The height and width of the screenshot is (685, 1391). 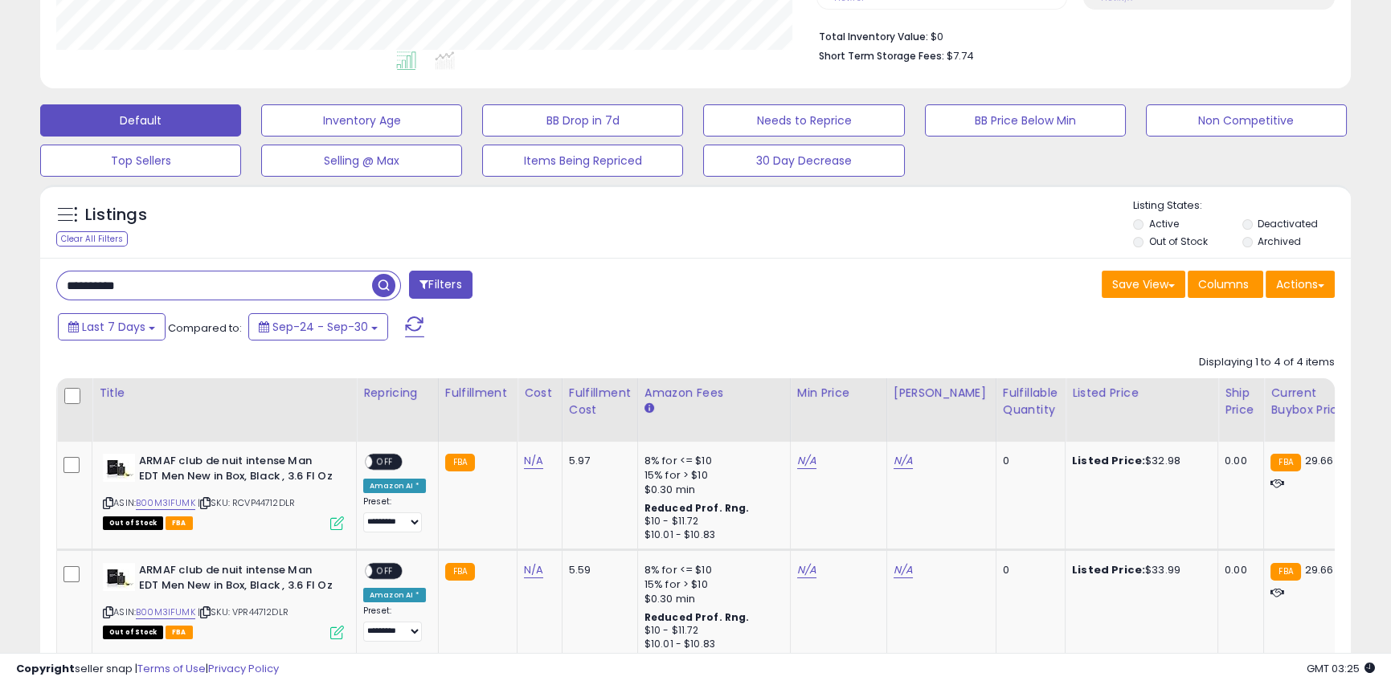 What do you see at coordinates (1025, 121) in the screenshot?
I see `button: BB Price Below Min` at bounding box center [1025, 121].